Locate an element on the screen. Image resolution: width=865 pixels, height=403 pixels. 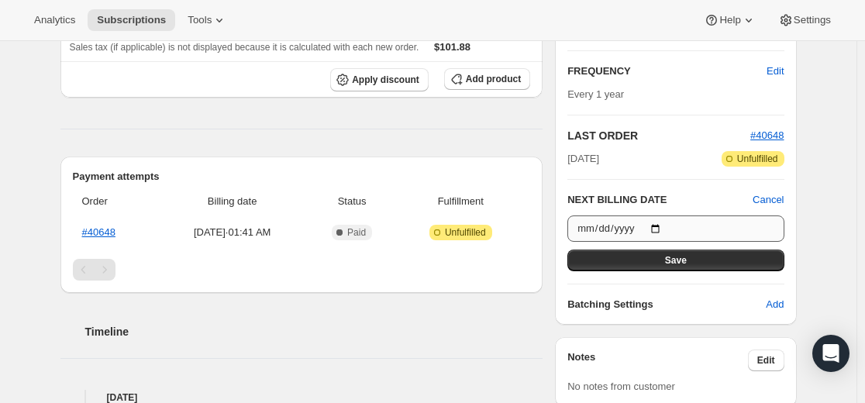
span: Paid is located at coordinates (357, 233).